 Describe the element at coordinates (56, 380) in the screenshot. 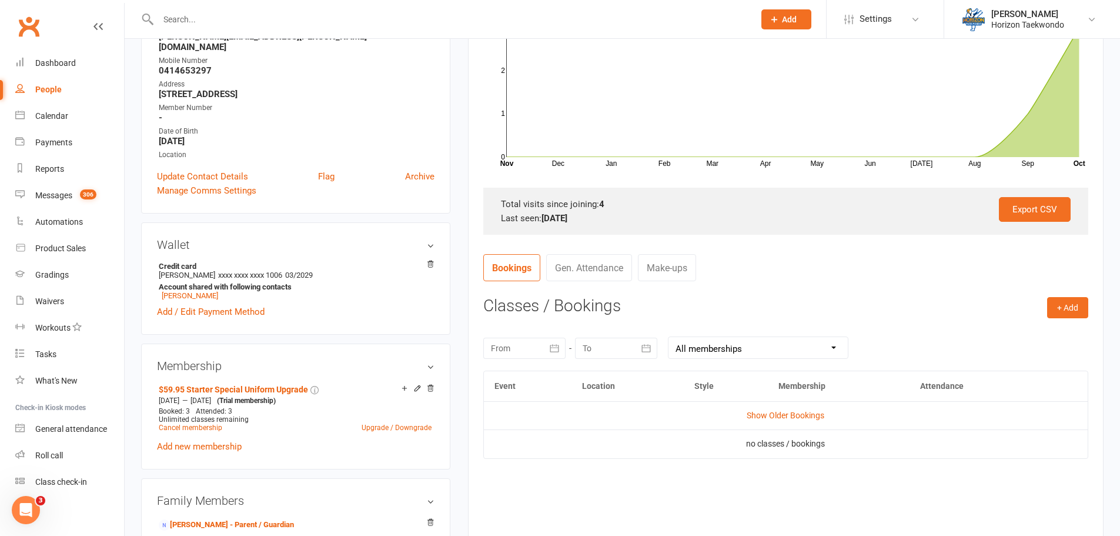

I see `div: What's New` at that location.